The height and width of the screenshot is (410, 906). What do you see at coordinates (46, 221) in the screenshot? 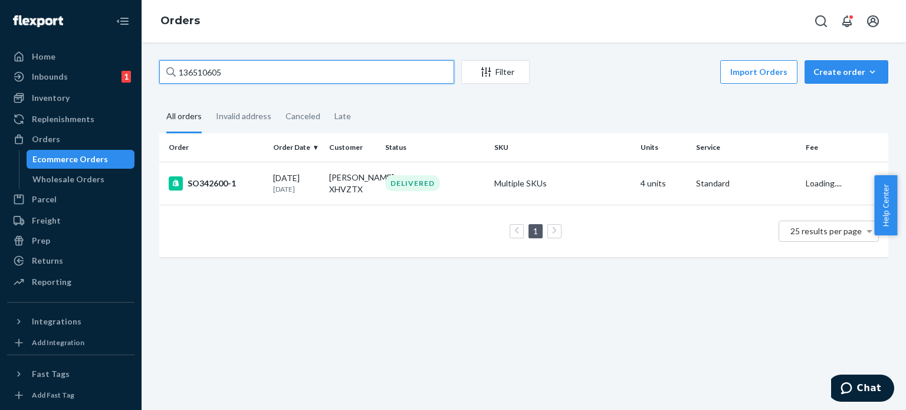
I see `div: Freight` at bounding box center [46, 221].